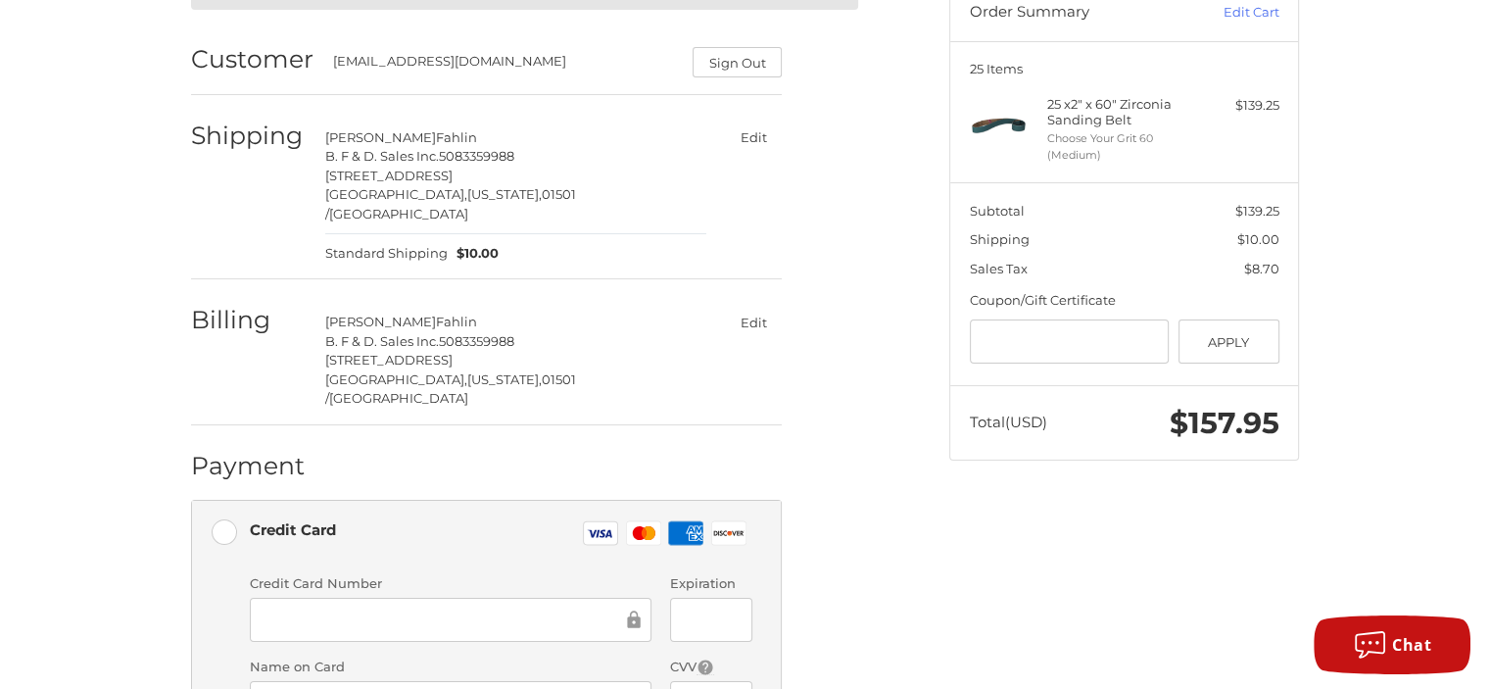 Image resolution: width=1490 pixels, height=689 pixels. I want to click on div: Coupon/Gift Certificate, so click(1125, 301).